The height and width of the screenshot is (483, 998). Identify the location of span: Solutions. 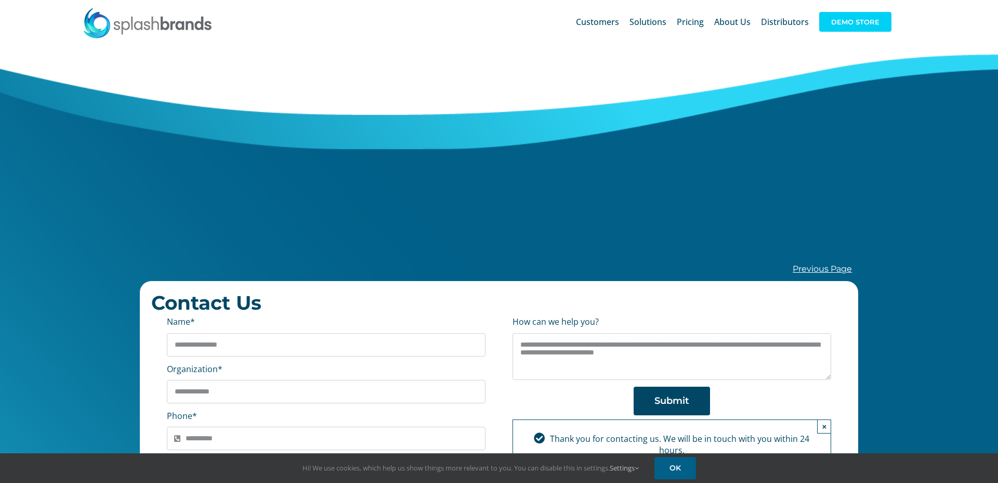
(648, 22).